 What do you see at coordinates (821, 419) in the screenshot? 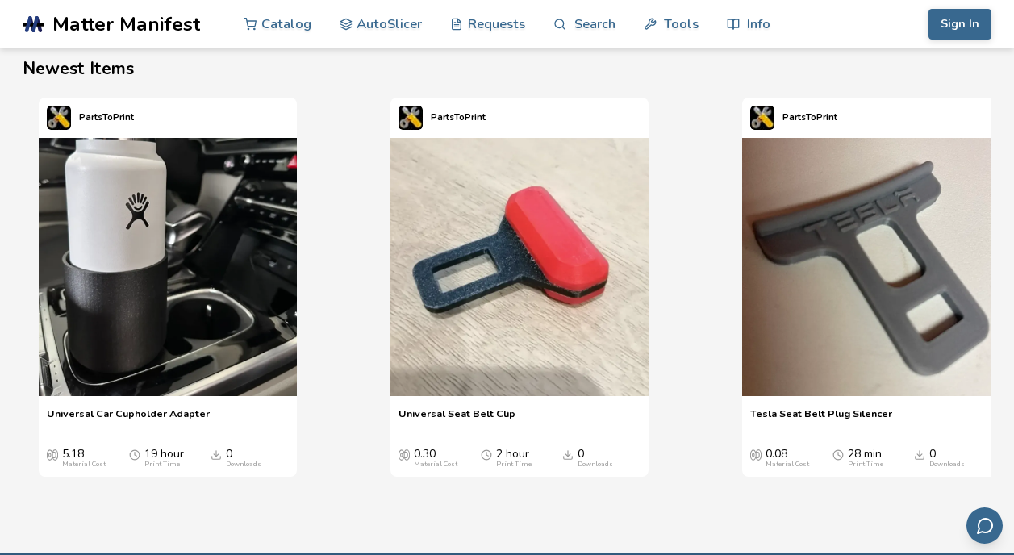
I see `span: Tesla Seat Belt Plug Silencer` at bounding box center [821, 419].